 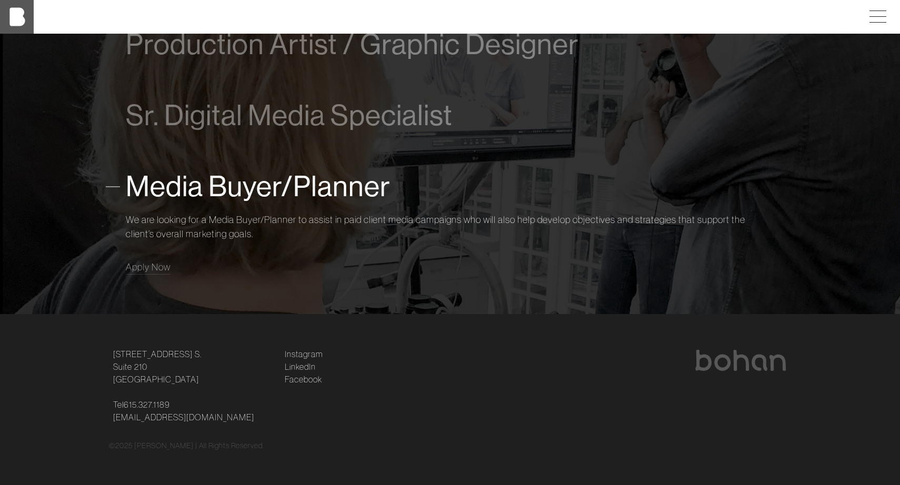 I want to click on span: Production Artist / Graphic Designer, so click(x=352, y=44).